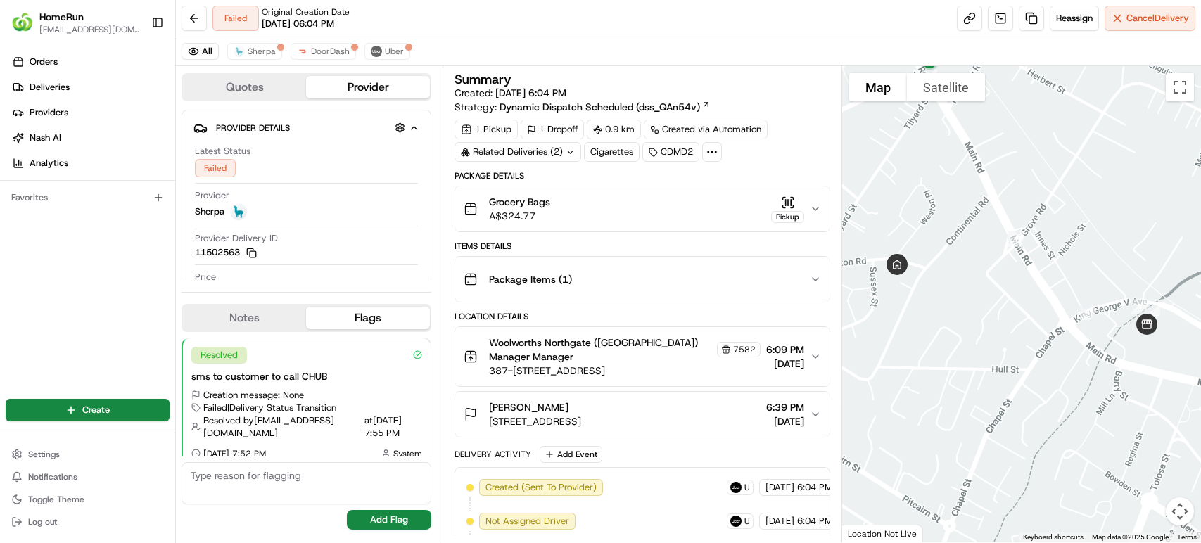 This screenshot has width=1201, height=543. What do you see at coordinates (611, 152) in the screenshot?
I see `div: Cigarettes` at bounding box center [611, 152].